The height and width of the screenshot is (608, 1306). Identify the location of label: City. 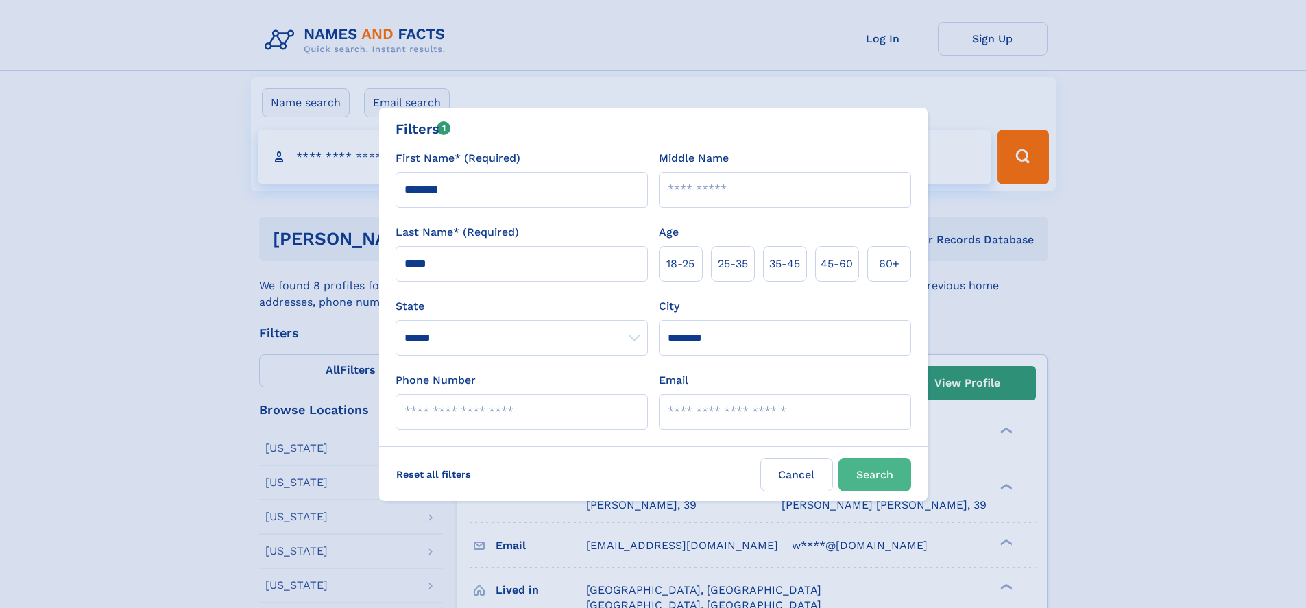
(669, 307).